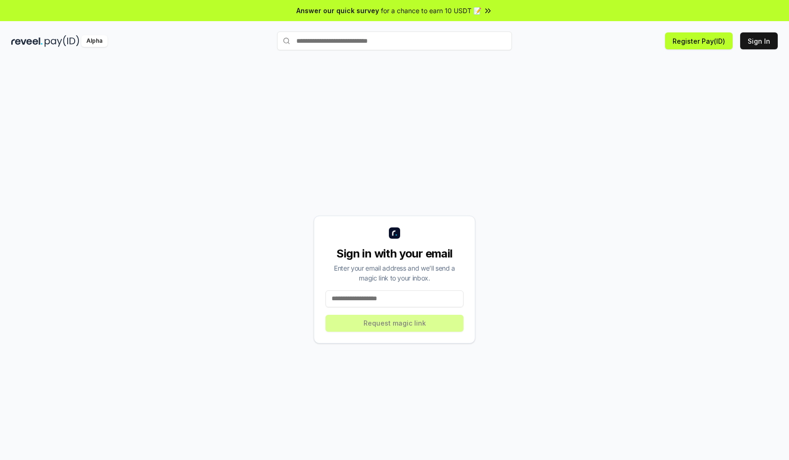  Describe the element at coordinates (394, 254) in the screenshot. I see `div: Sign in with your email` at that location.